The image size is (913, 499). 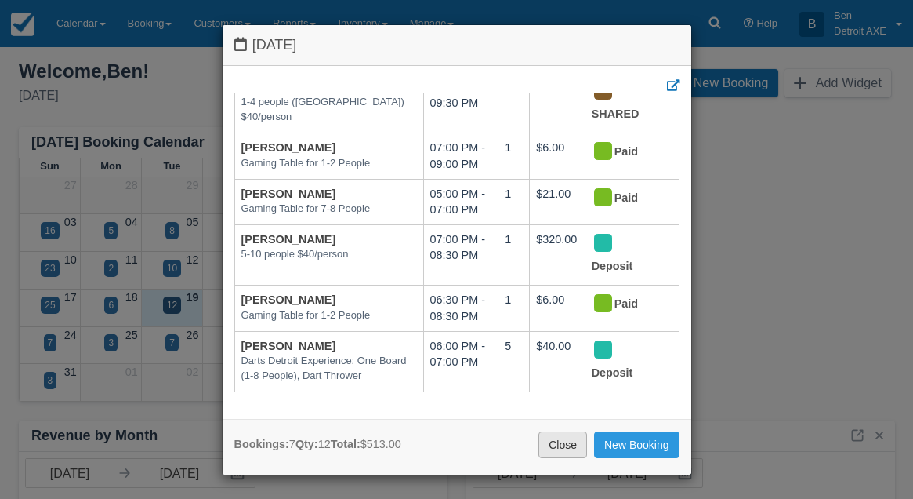 What do you see at coordinates (461, 156) in the screenshot?
I see `td: 07:00 PM - 09:00 PM` at bounding box center [461, 156].